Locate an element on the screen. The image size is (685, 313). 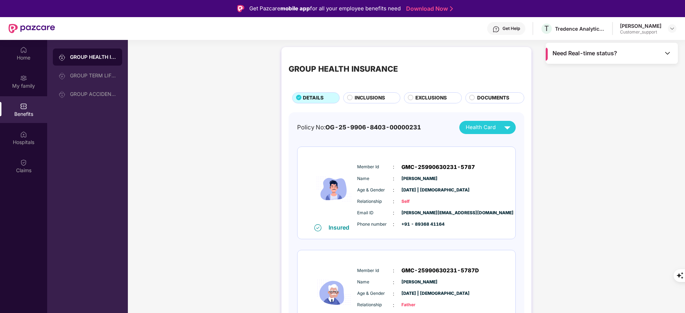
div: GROUP ACCIDENTAL INSURANCE is located at coordinates (93, 94).